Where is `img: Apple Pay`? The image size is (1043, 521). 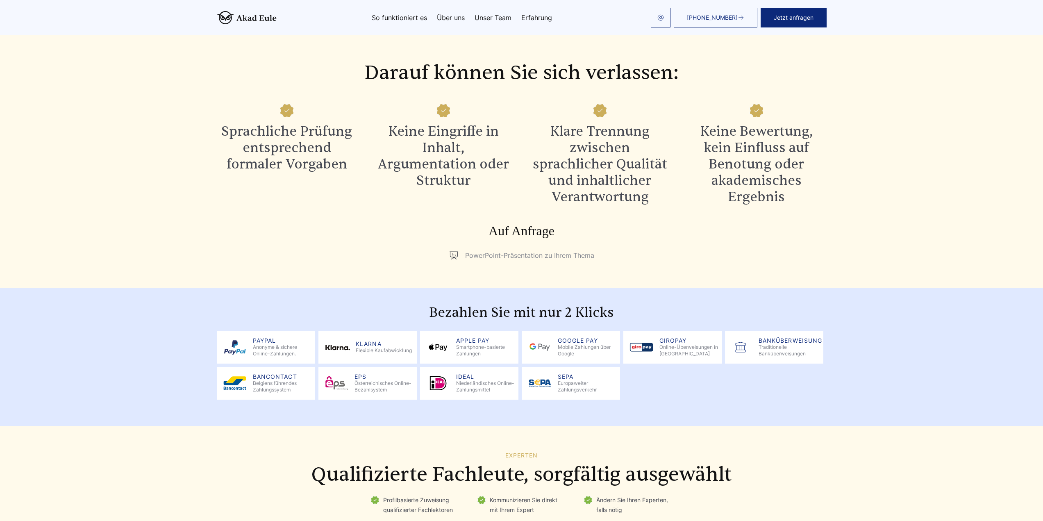 img: Apple Pay is located at coordinates (438, 347).